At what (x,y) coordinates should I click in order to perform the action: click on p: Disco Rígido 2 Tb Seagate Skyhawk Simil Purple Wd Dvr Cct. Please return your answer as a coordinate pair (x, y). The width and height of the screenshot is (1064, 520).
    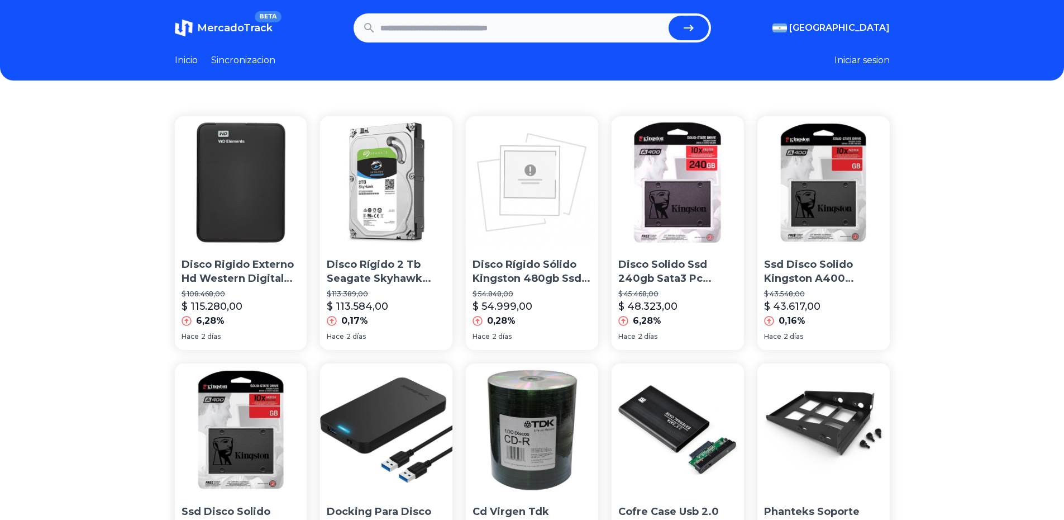
    Looking at the image, I should click on (386, 271).